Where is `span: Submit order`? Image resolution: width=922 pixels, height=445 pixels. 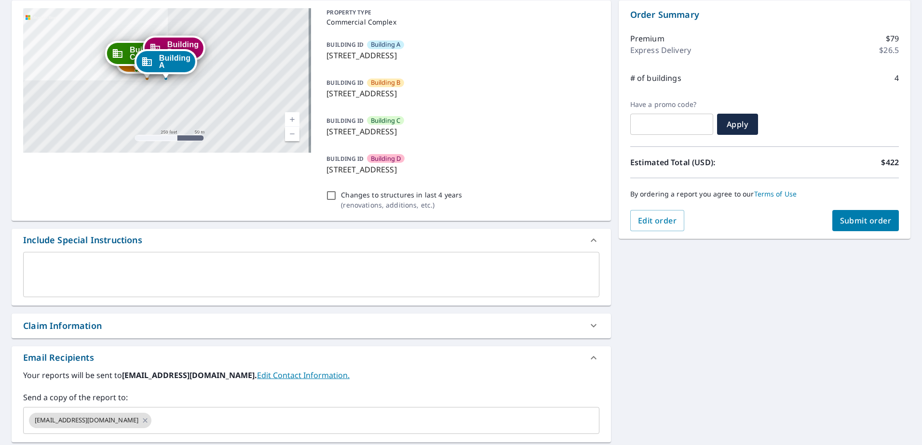 span: Submit order is located at coordinates (865, 221).